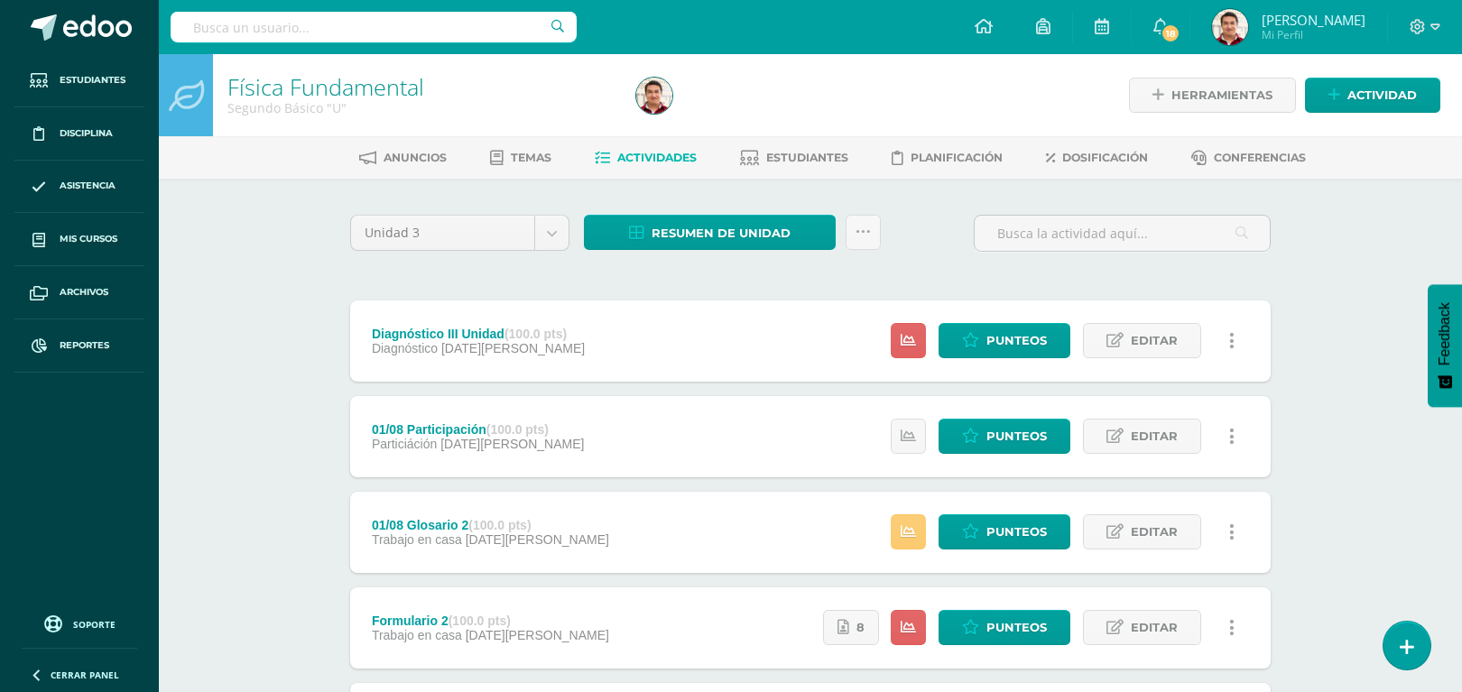  What do you see at coordinates (521, 158) in the screenshot?
I see `a: Temas` at bounding box center [521, 158].